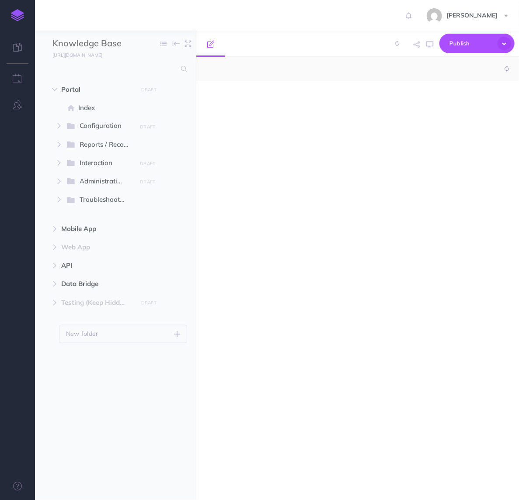  I want to click on span: Administration, so click(105, 182).